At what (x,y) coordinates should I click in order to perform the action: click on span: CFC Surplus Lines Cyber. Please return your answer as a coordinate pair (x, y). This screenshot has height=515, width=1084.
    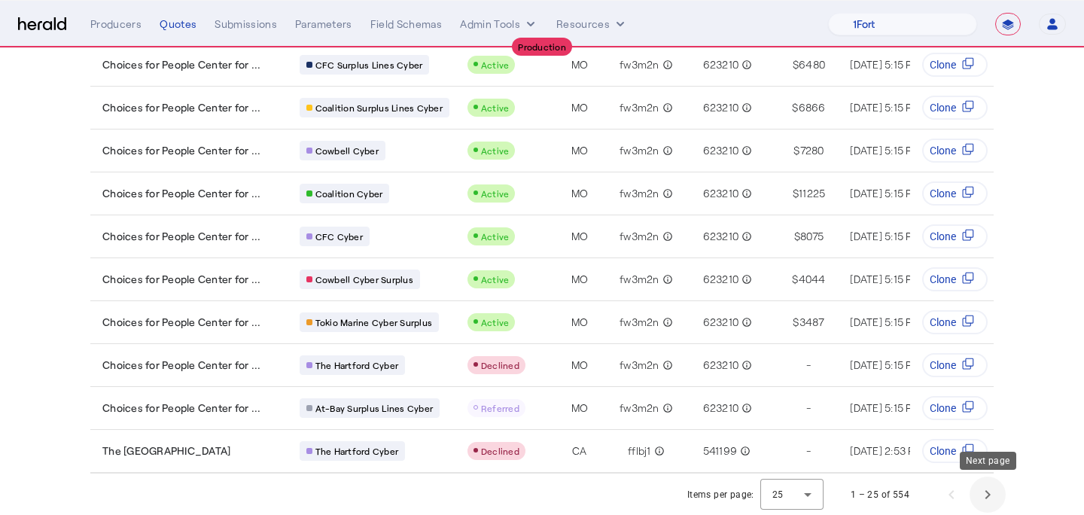
    Looking at the image, I should click on (369, 65).